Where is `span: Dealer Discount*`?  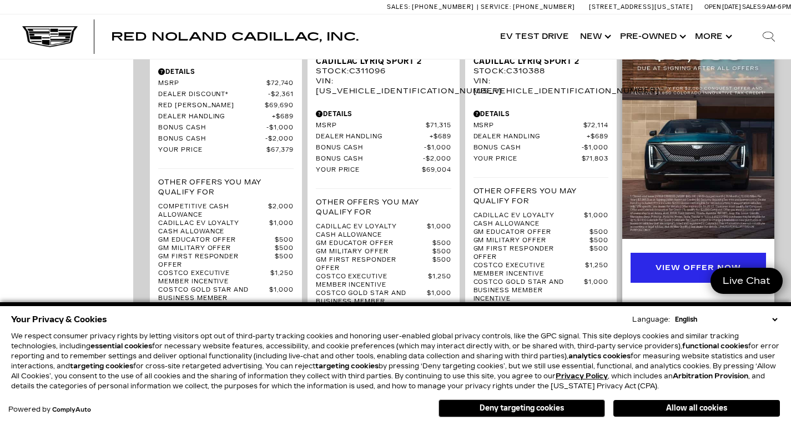
span: Dealer Discount* is located at coordinates (213, 94).